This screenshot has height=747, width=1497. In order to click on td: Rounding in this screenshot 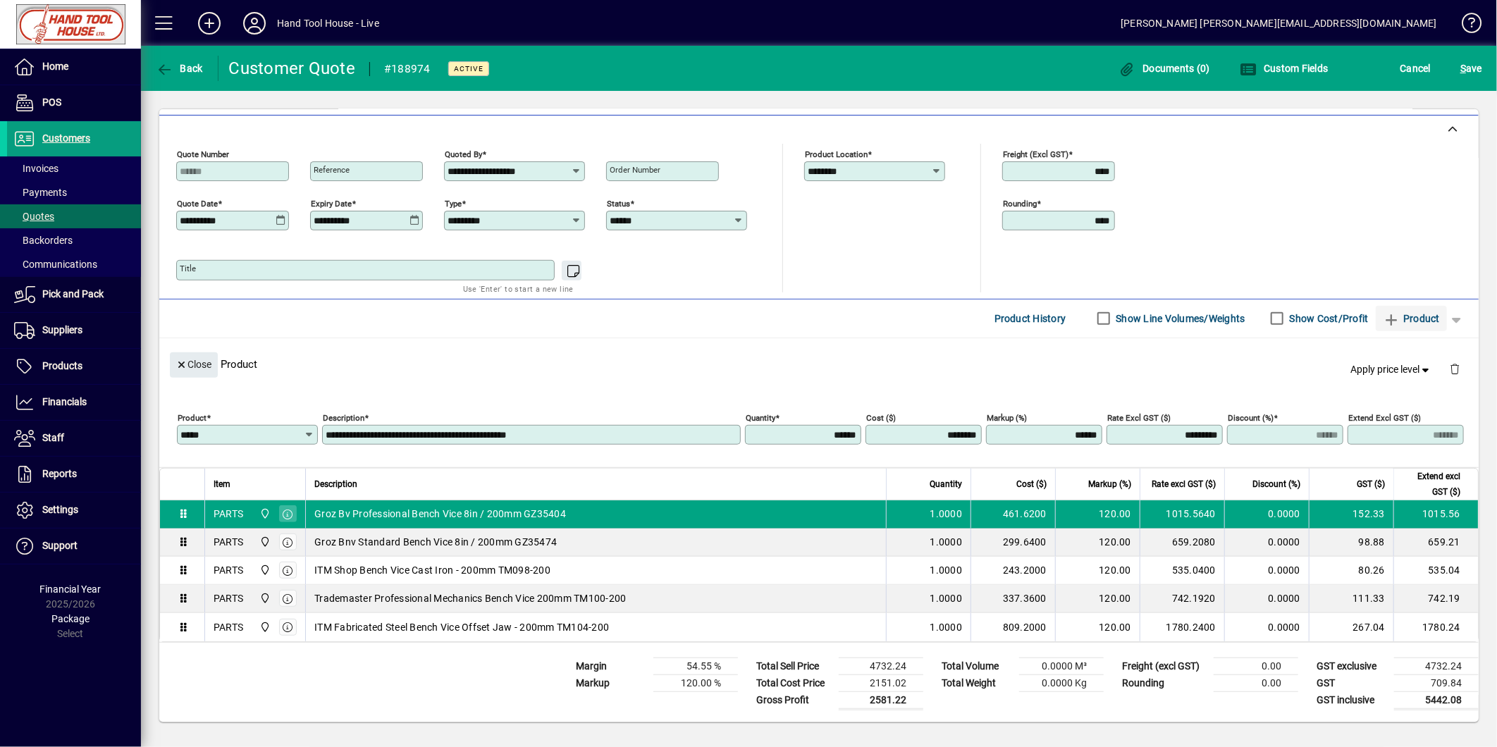, I will do `click(1165, 683)`.